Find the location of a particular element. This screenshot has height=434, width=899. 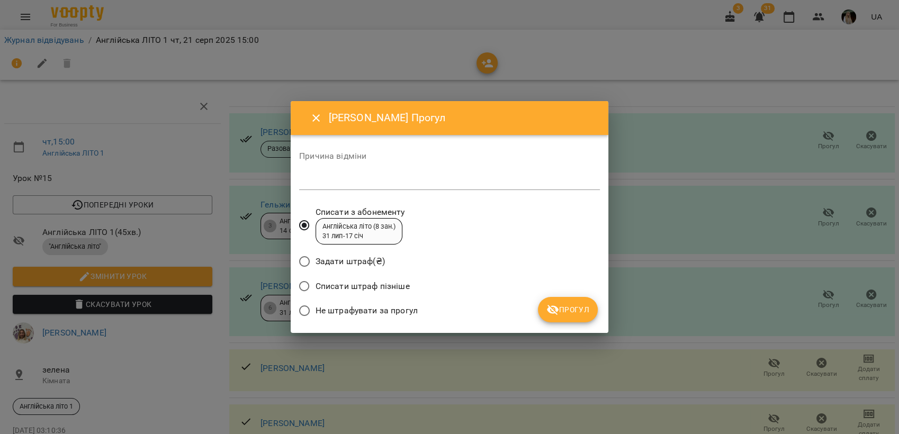

div: Англійська літо (8 зан.) 31 лип - 17 січ is located at coordinates (359, 231).